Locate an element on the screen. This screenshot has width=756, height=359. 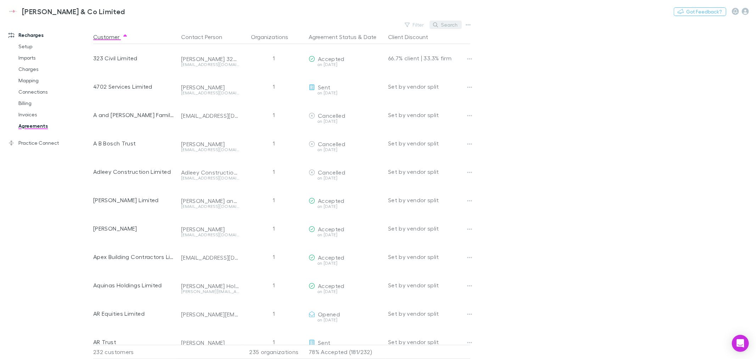
a: Recharges is located at coordinates (50, 35).